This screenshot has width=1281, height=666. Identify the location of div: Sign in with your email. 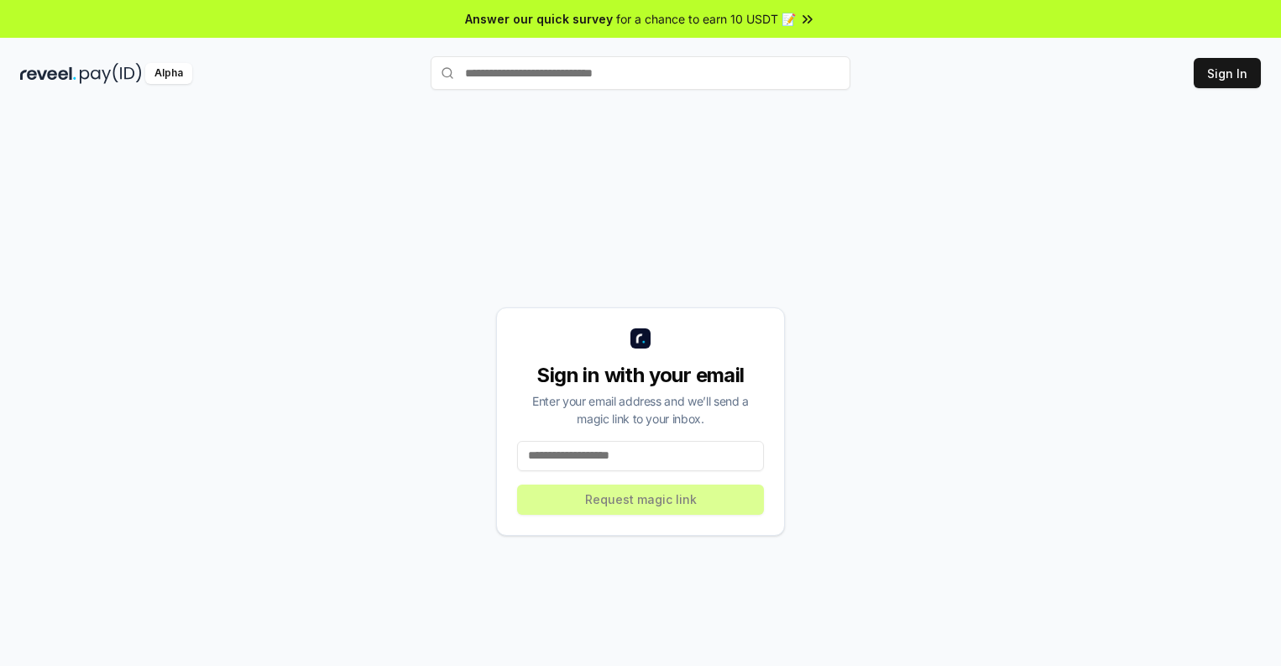
(640, 375).